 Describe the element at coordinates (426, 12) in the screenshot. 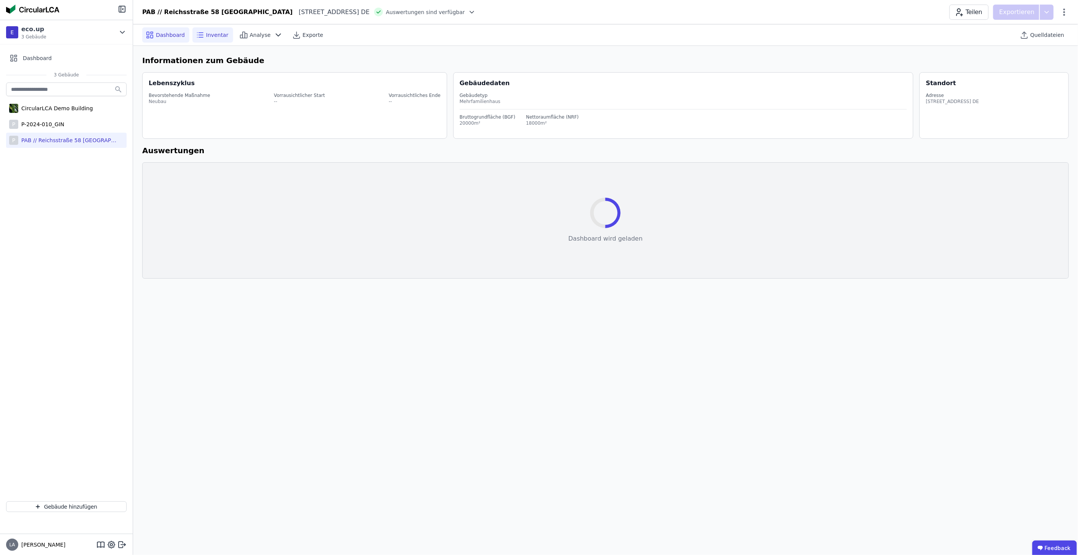

I see `span: Auswertungen sind verfügbar` at that location.